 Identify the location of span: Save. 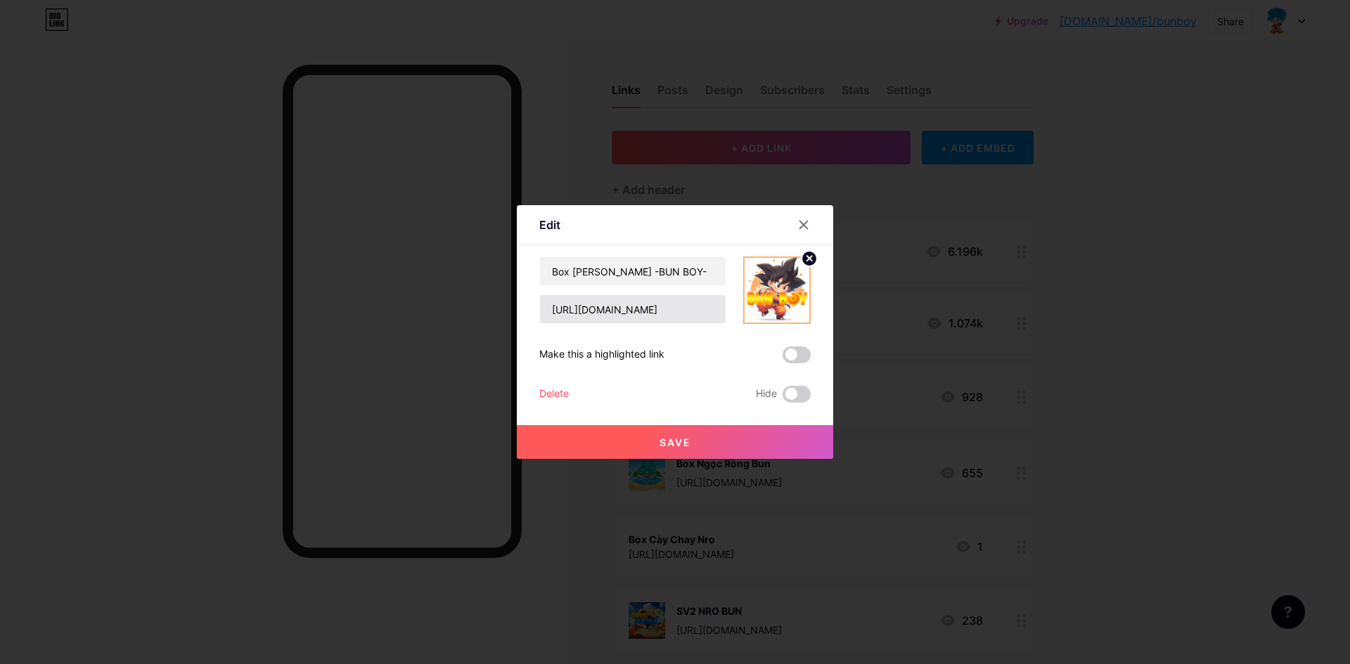
(675, 442).